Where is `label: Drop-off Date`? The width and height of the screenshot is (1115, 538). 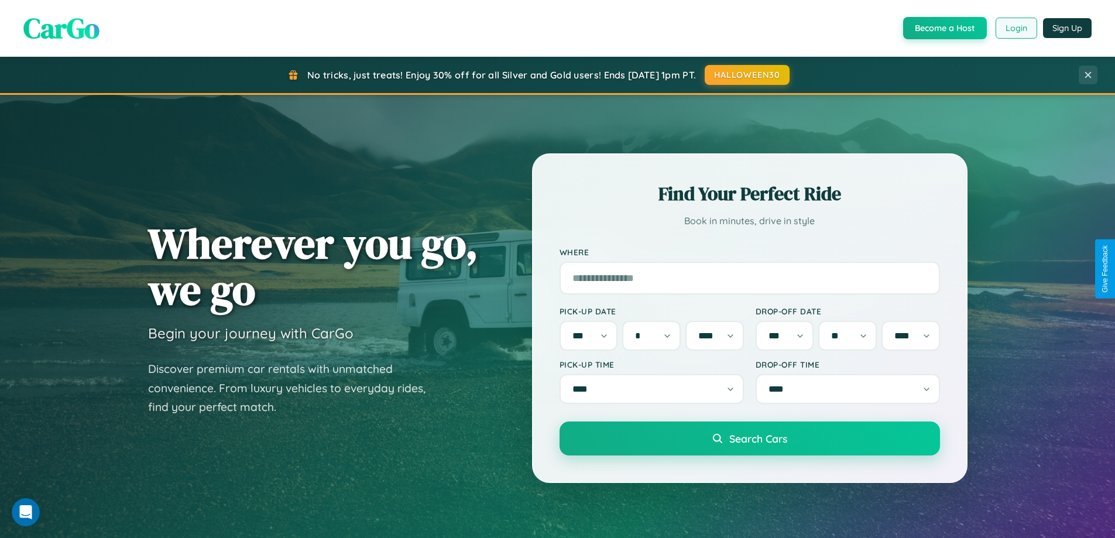 label: Drop-off Date is located at coordinates (848, 311).